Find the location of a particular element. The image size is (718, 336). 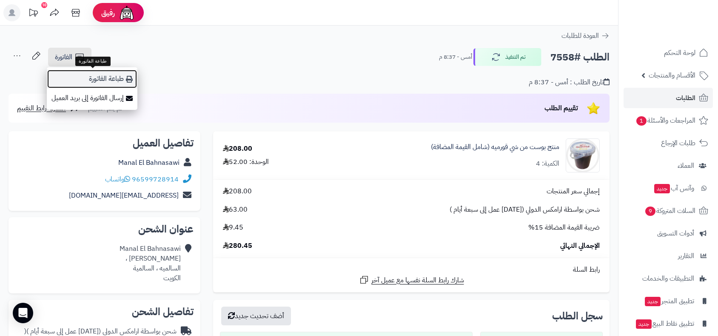

a: طباعة الفاتورة is located at coordinates (92, 79).